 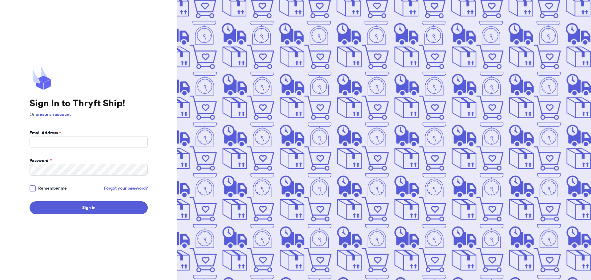 I want to click on span: Remember me, so click(x=52, y=189).